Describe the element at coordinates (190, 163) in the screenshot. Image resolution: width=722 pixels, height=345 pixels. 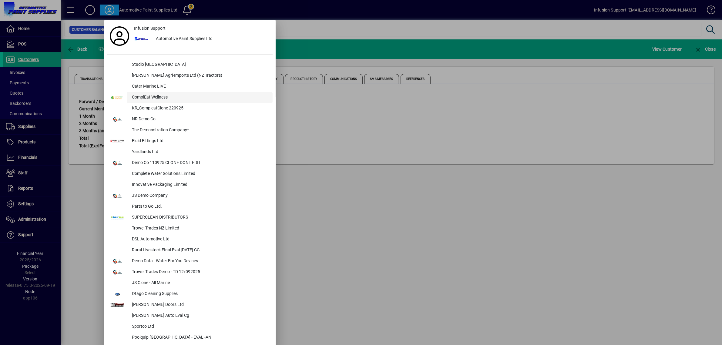
I see `button: Demo Co 110925 CLONE DONT EDIT` at that location.